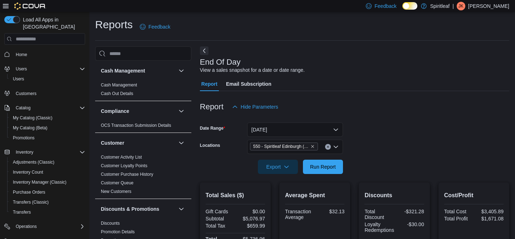 The width and height of the screenshot is (515, 239). Describe the element at coordinates (123, 71) in the screenshot. I see `h3: Cash Management` at that location.